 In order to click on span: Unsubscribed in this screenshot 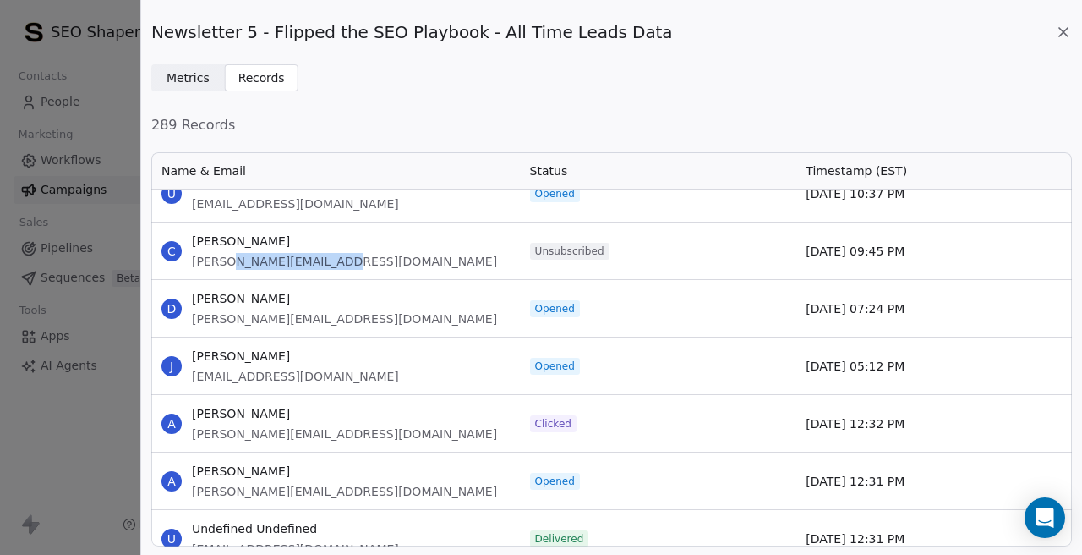, I will do `click(570, 251)`.